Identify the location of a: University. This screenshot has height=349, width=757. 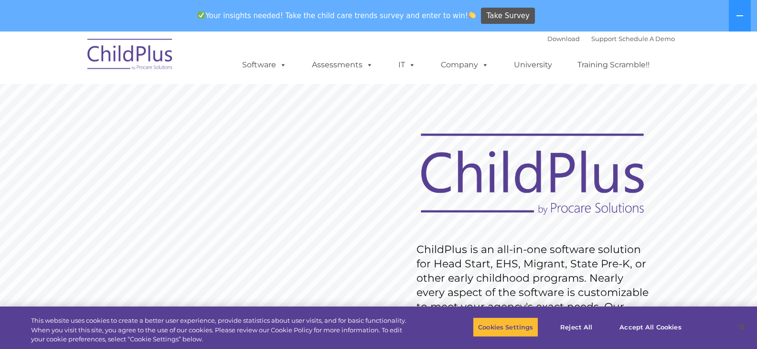
(533, 65).